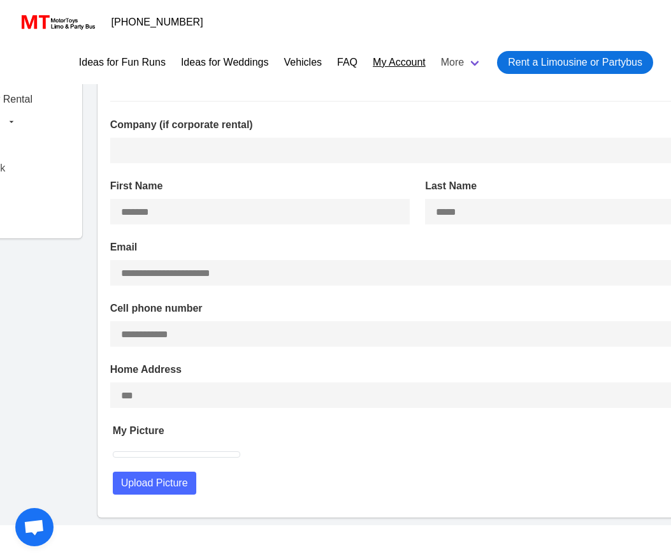  Describe the element at coordinates (303, 62) in the screenshot. I see `a: Vehicles` at that location.